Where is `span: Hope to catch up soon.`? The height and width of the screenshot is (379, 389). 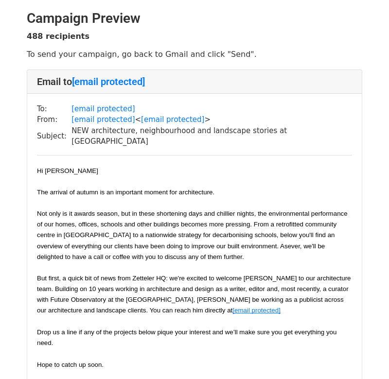 span: Hope to catch up soon. is located at coordinates (70, 364).